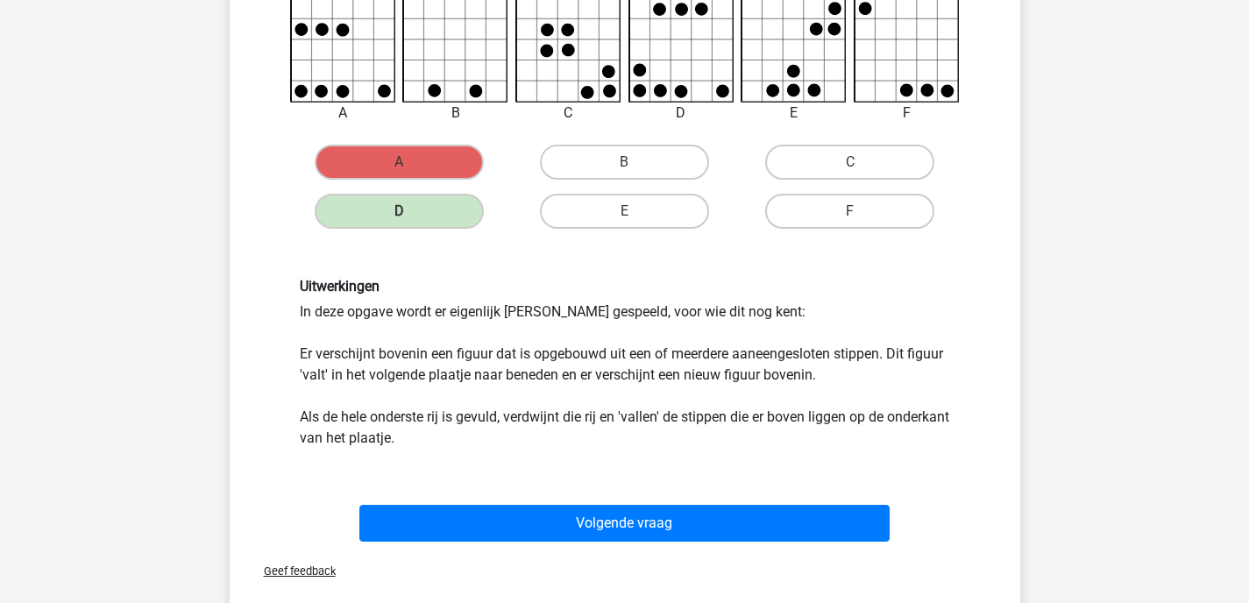 The width and height of the screenshot is (1249, 603). Describe the element at coordinates (624, 162) in the screenshot. I see `label: B` at that location.